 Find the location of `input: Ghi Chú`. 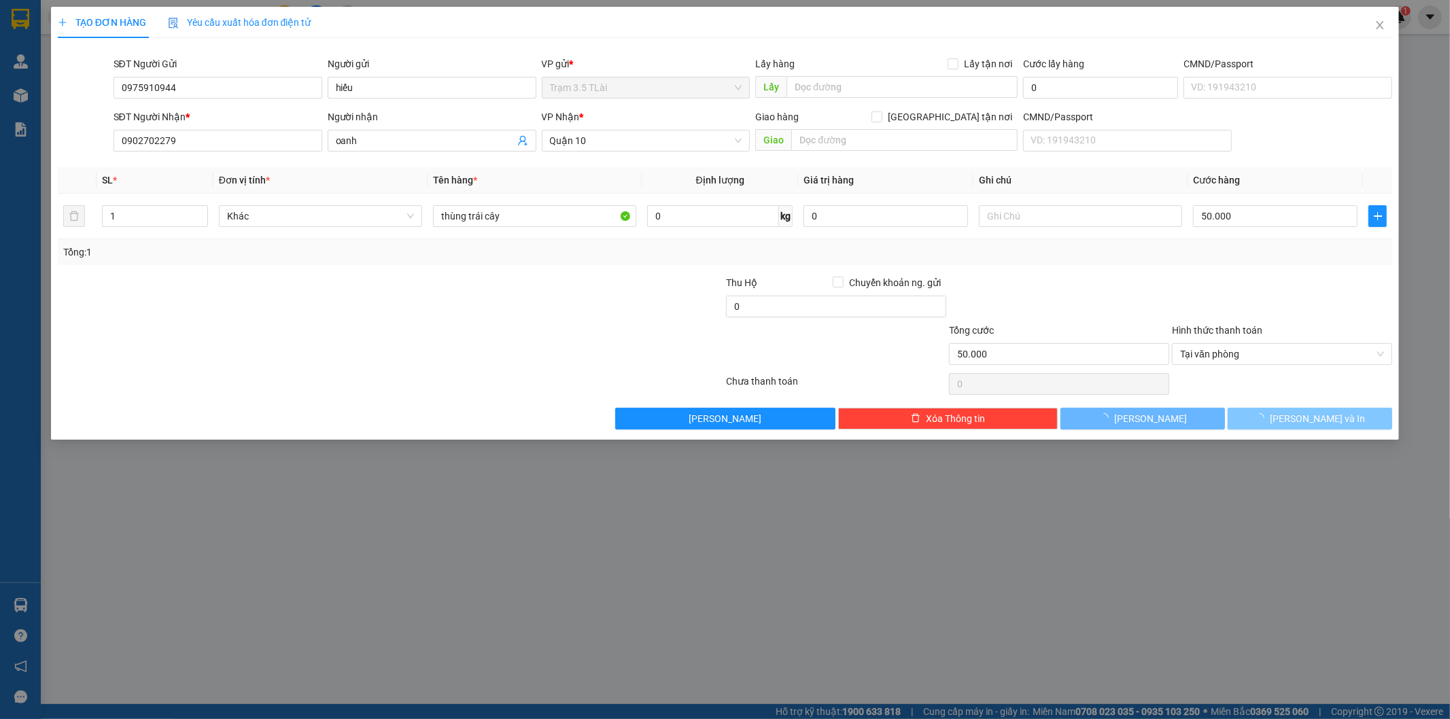

input: Ghi Chú is located at coordinates (1080, 216).